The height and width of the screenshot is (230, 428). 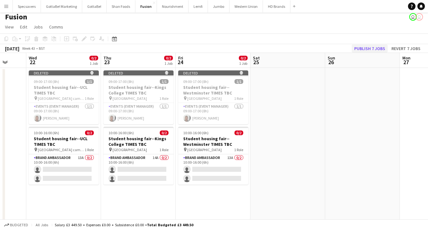 I want to click on span: Sun, so click(x=332, y=58).